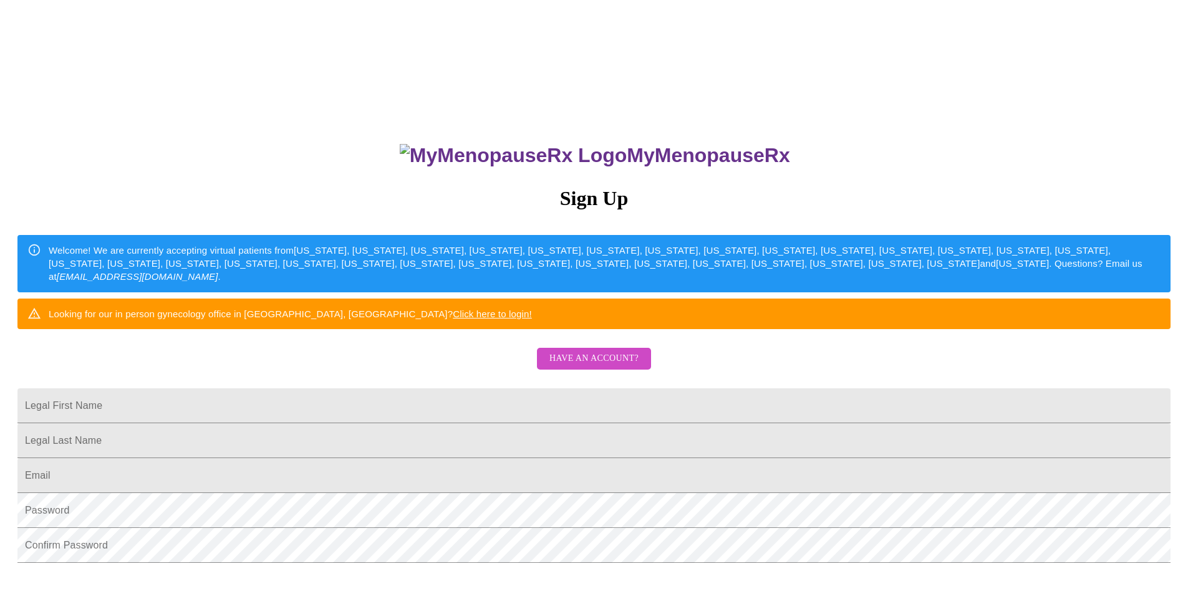  Describe the element at coordinates (492, 314) in the screenshot. I see `a: Click here to login!` at that location.